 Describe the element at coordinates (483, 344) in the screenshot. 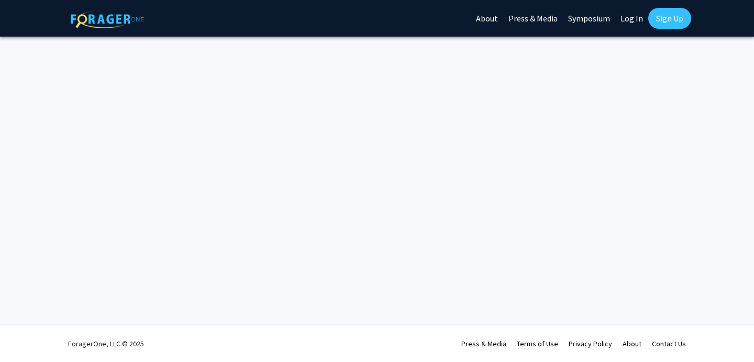

I see `a: Press & Media` at that location.